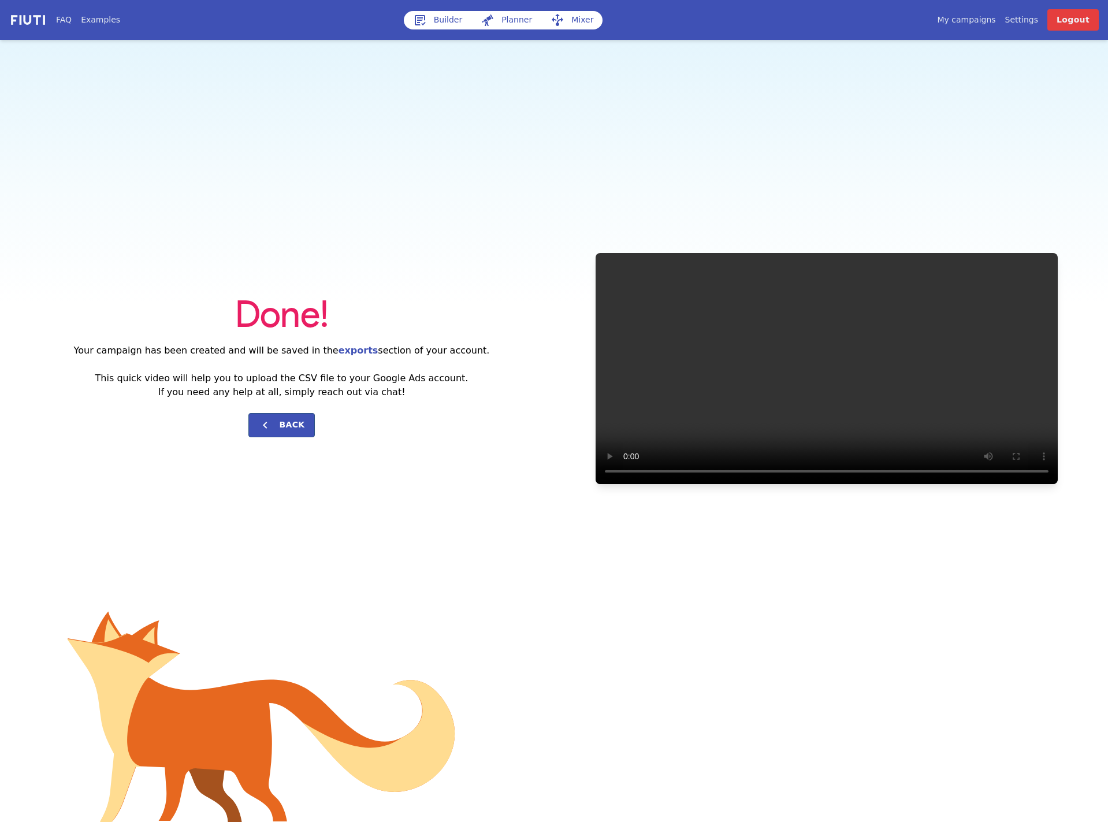 The height and width of the screenshot is (822, 1108). I want to click on video: Your browser does not support HTML5 video., so click(826, 368).